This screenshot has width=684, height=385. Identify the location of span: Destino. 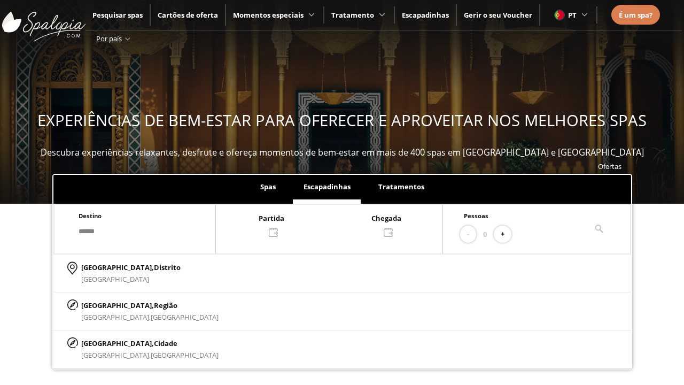
(90, 215).